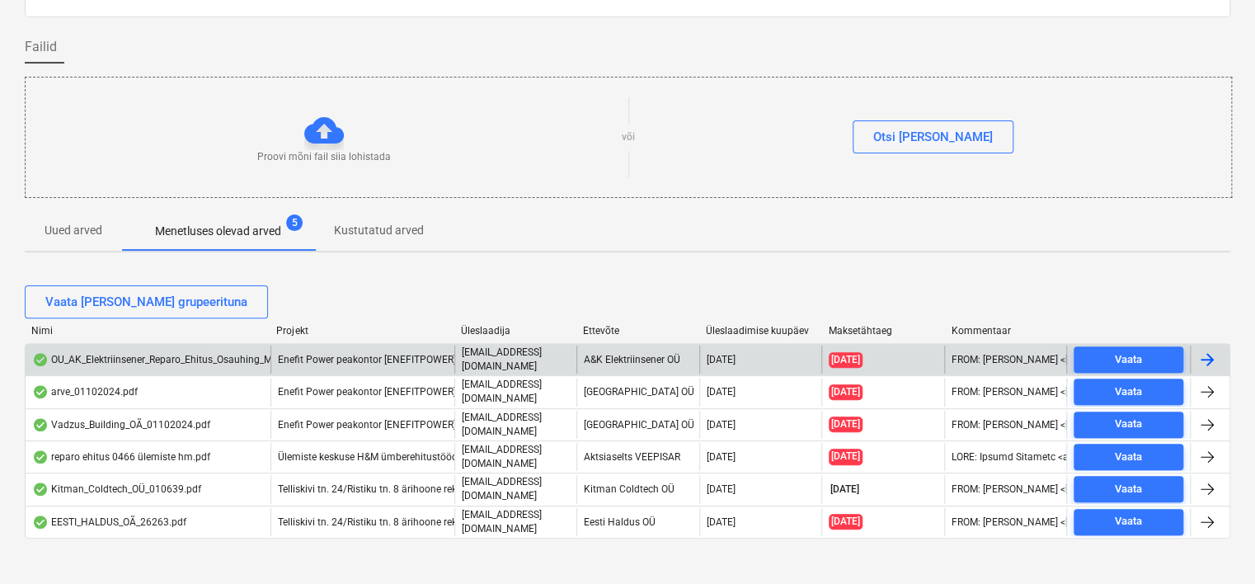  What do you see at coordinates (121, 425) in the screenshot?
I see `div: Vadzus_Building_OÃ_01102024.pdf` at bounding box center [121, 425].